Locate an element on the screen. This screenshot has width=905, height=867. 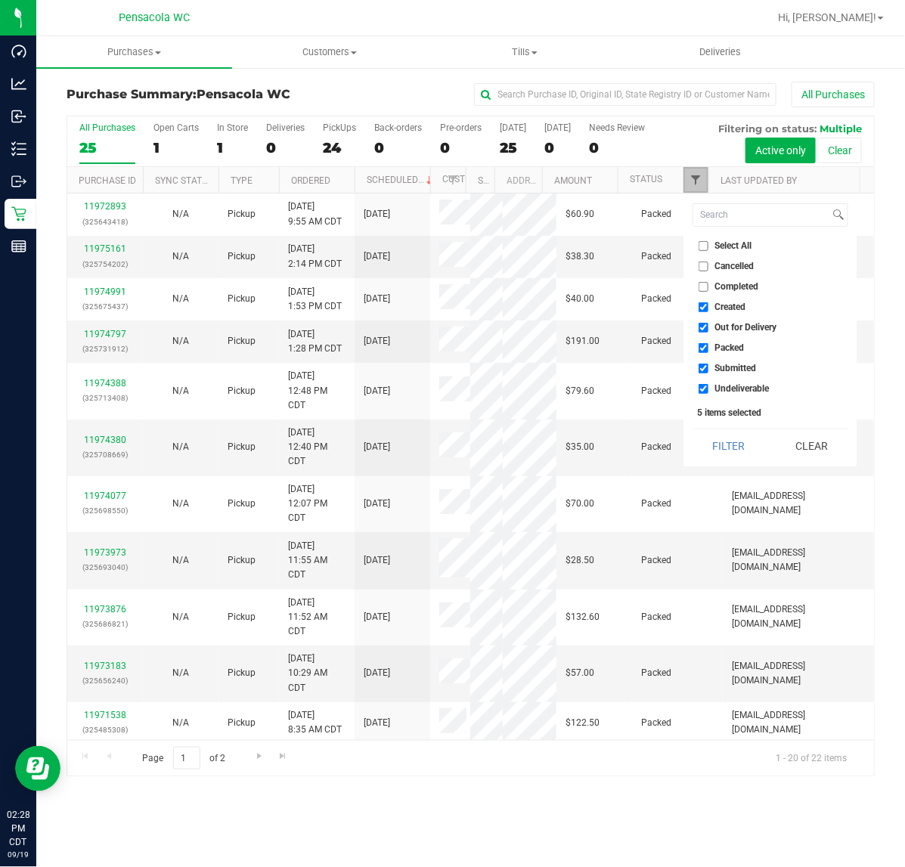
span: Undeliverable is located at coordinates (742, 388).